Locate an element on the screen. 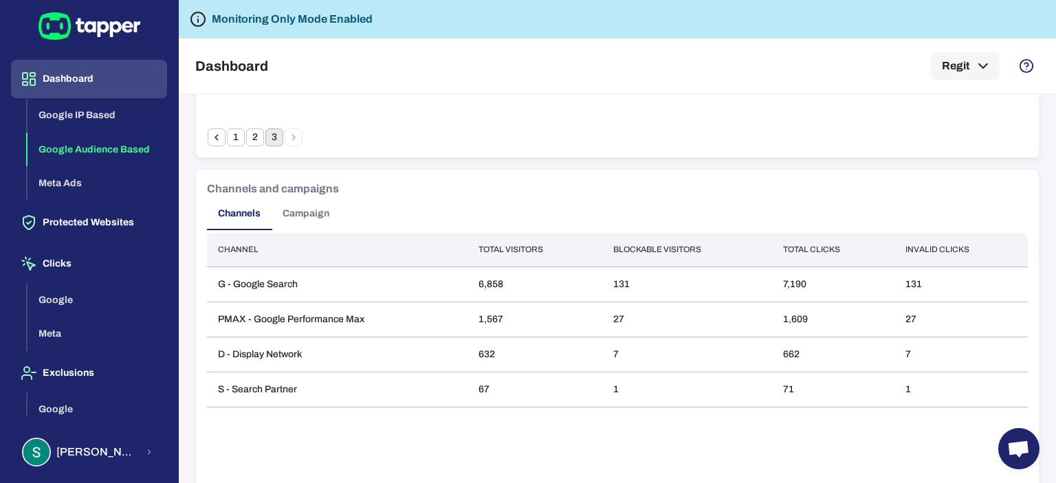 The width and height of the screenshot is (1056, 483). button: Campaign is located at coordinates (306, 214).